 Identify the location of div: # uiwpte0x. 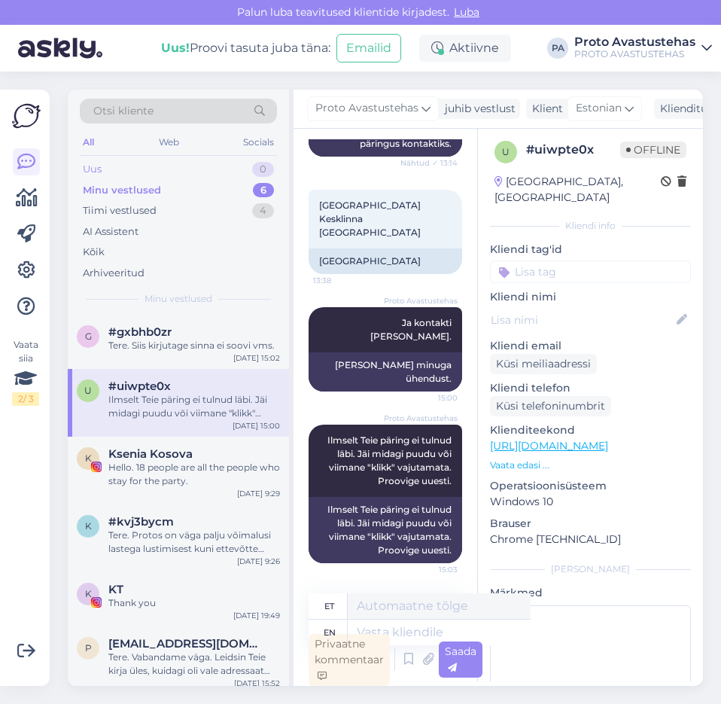
(573, 150).